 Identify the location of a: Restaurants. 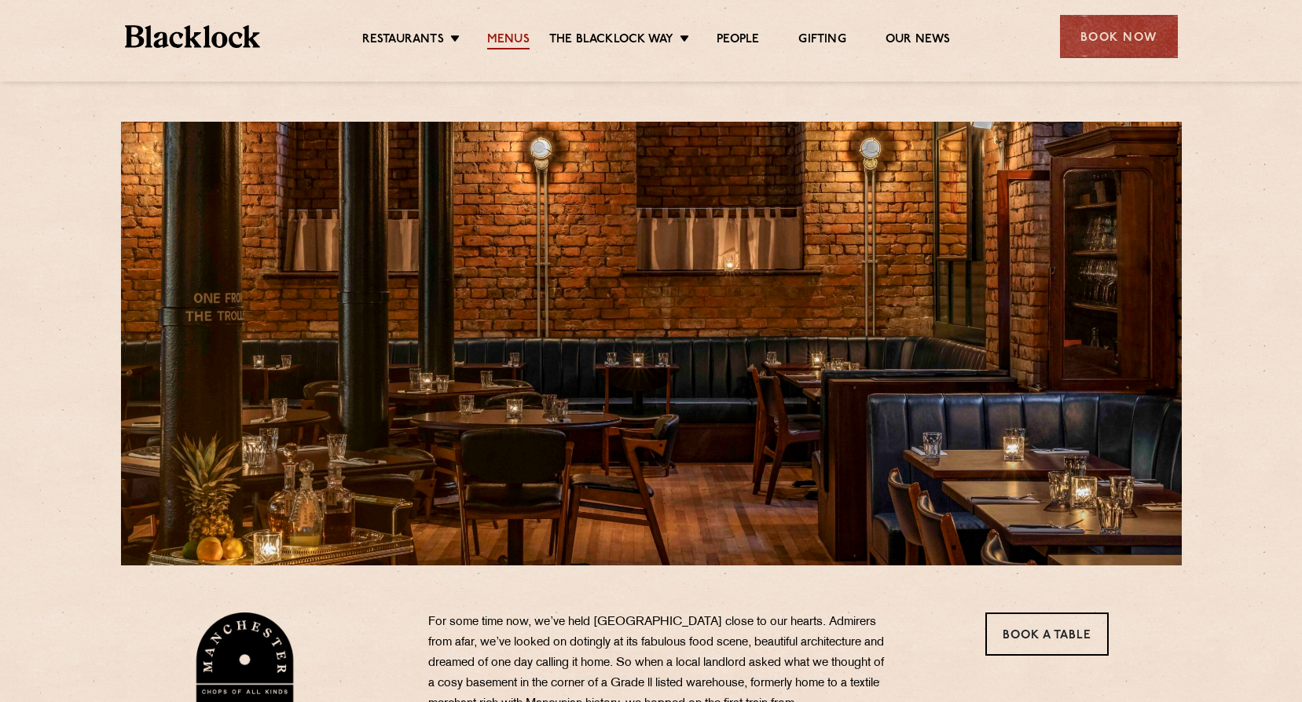
(403, 41).